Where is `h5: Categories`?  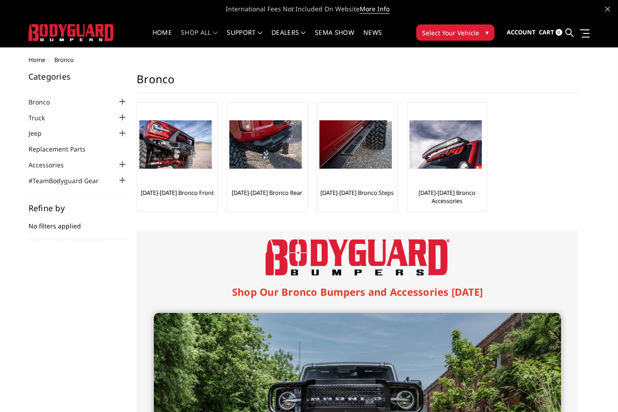
h5: Categories is located at coordinates (78, 77).